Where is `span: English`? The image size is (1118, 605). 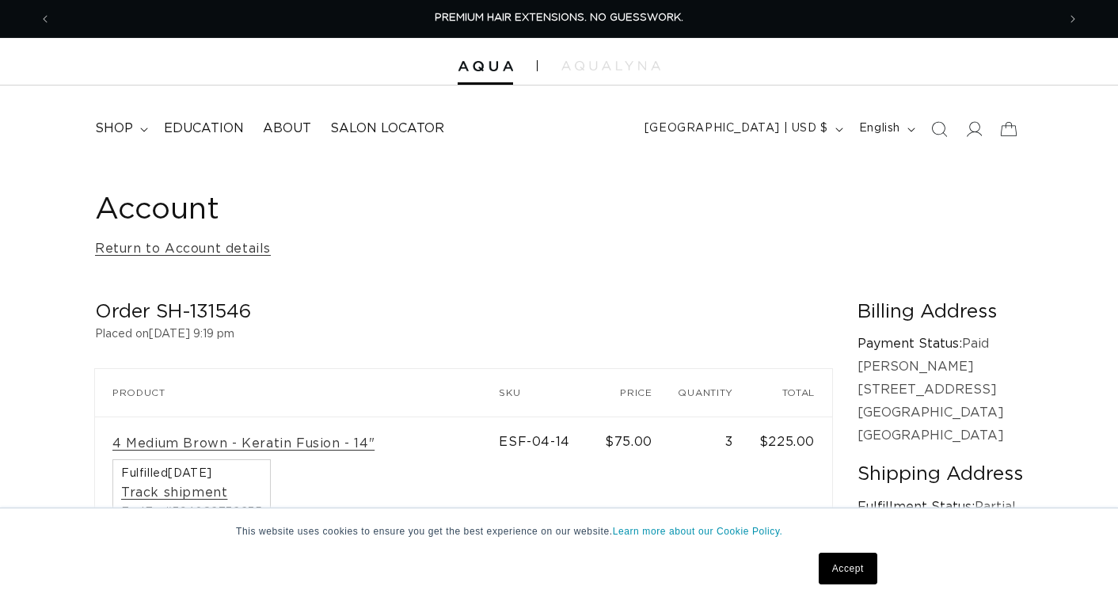
span: English is located at coordinates (879, 128).